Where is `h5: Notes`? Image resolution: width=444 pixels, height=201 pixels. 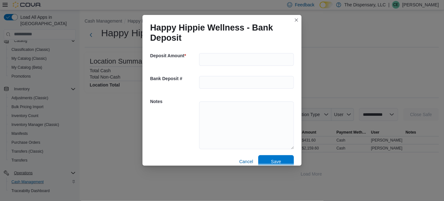
h5: Notes is located at coordinates (174, 101).